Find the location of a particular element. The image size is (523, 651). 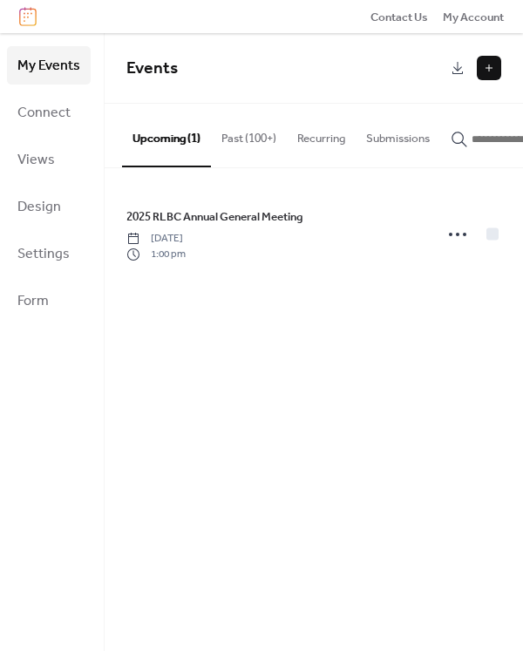

a: Connect is located at coordinates (49, 112).